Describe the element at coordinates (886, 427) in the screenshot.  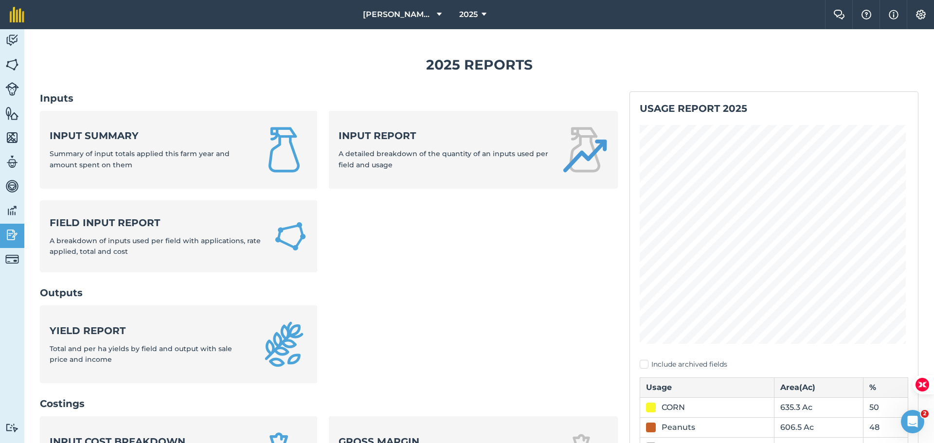
I see `td: 48` at that location.